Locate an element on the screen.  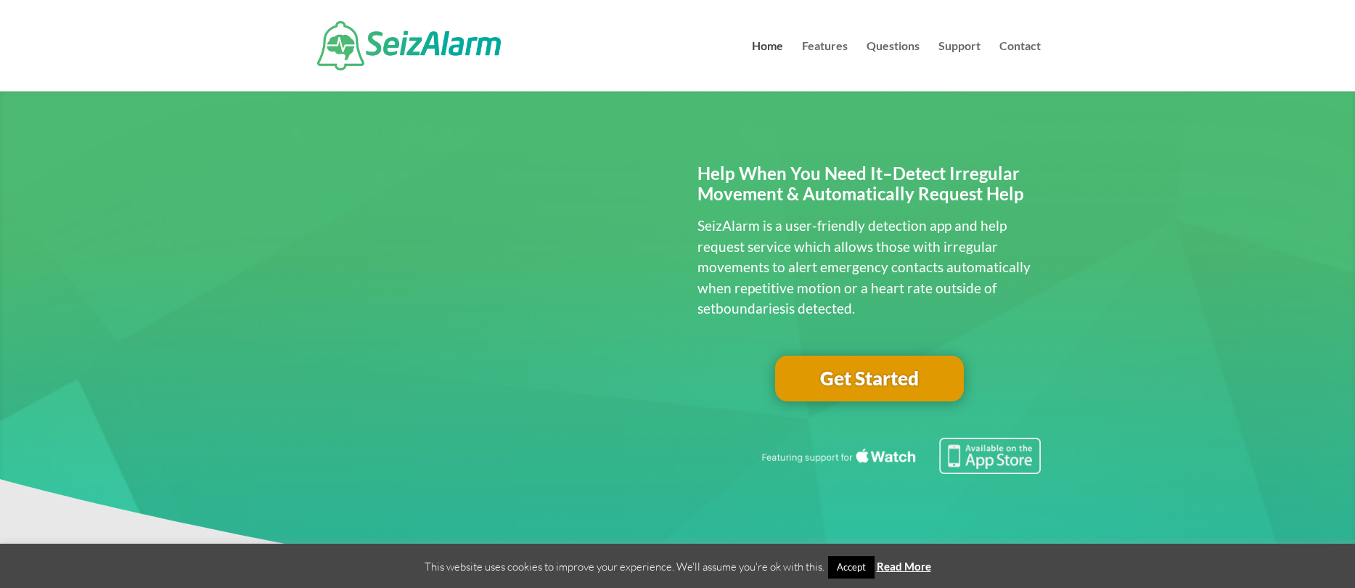
a: Read More is located at coordinates (904, 566).